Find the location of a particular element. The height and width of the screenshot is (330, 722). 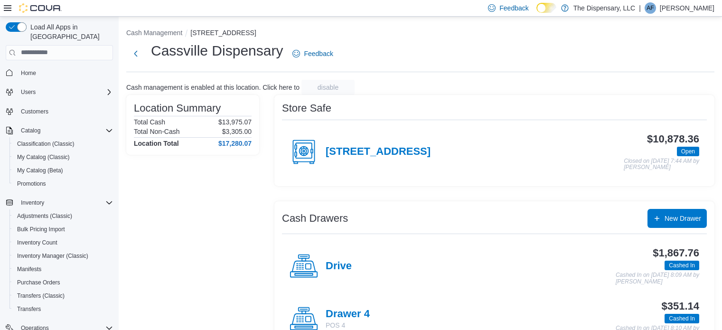

h4: Drive is located at coordinates (339, 266).